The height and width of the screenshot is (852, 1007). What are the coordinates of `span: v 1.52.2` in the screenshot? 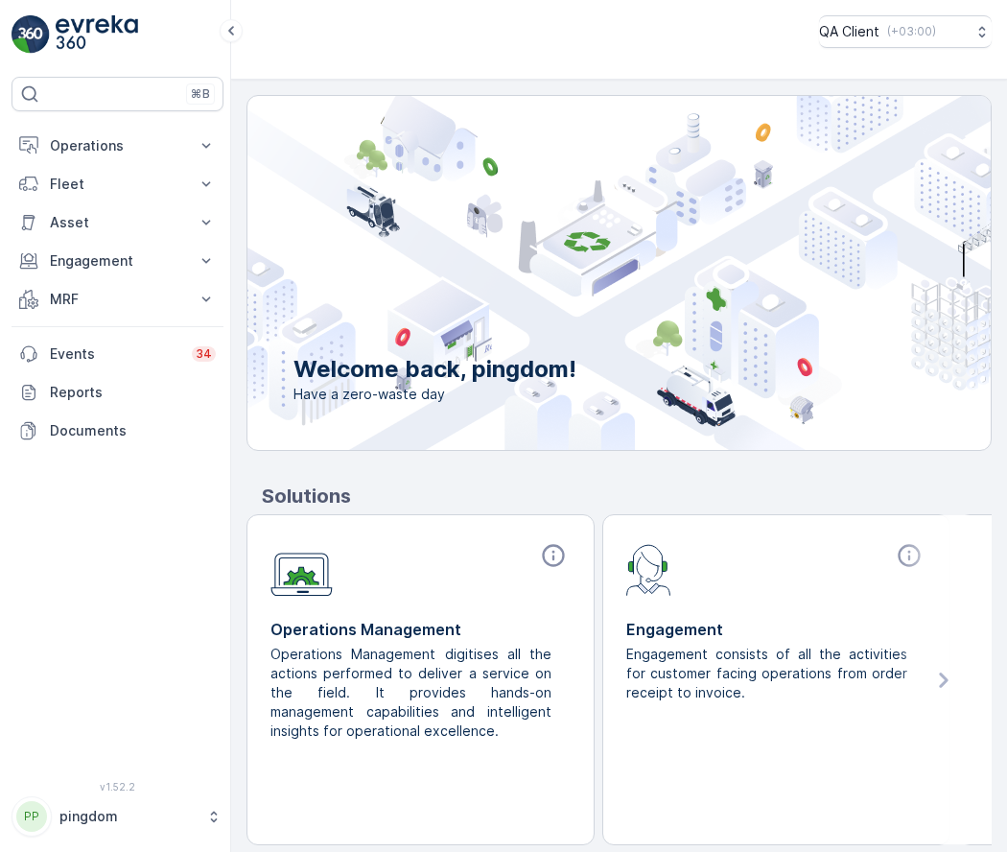 It's located at (117, 786).